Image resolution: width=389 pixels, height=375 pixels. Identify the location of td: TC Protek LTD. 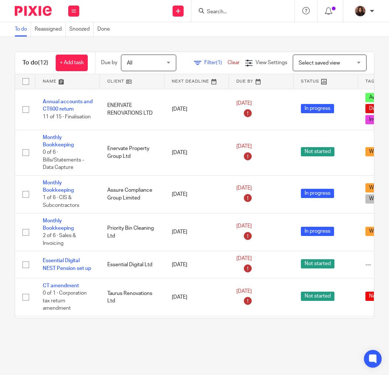
(132, 335).